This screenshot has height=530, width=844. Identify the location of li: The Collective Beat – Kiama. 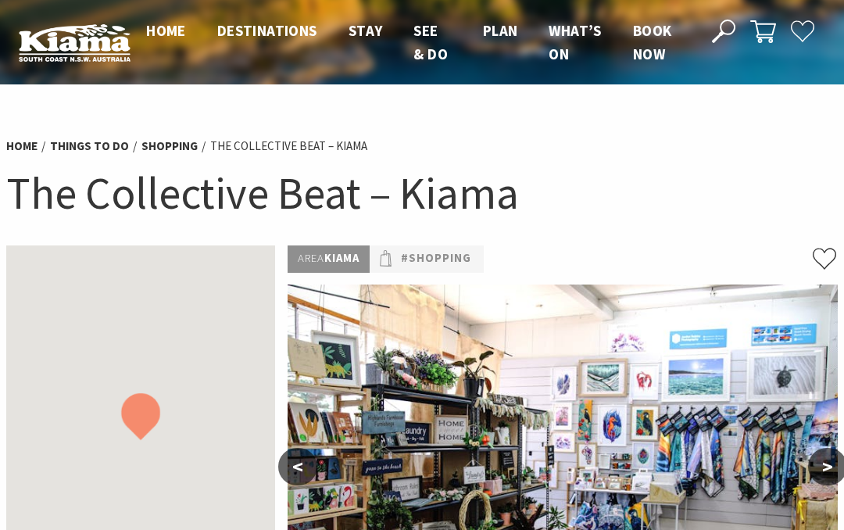
(288, 146).